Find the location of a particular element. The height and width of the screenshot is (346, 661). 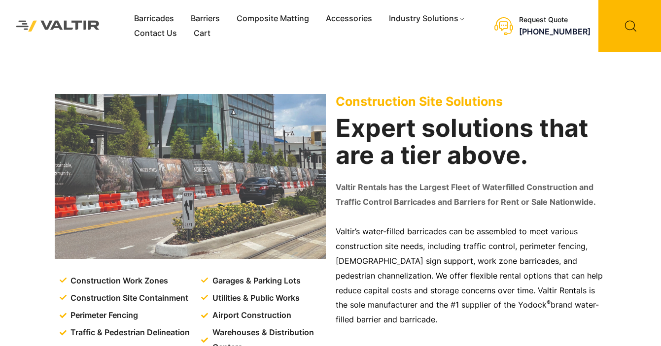

span: Utilities & Public Works is located at coordinates (255, 299).